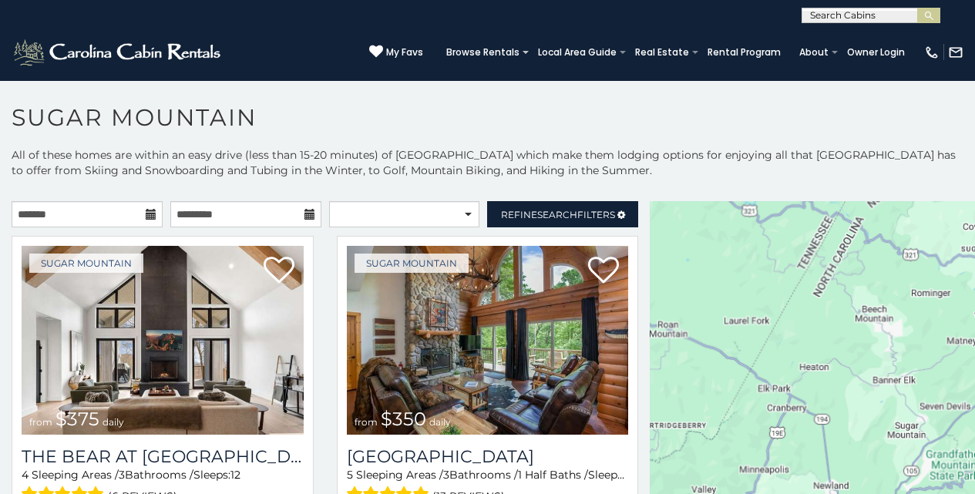 This screenshot has width=975, height=494. I want to click on a: from $350 daily, so click(488, 340).